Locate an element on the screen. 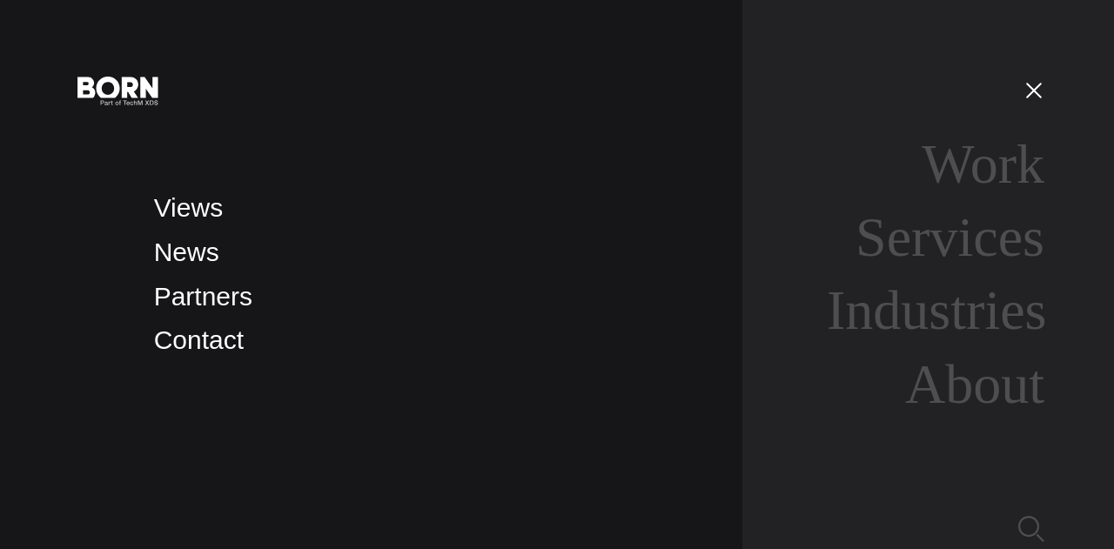 The height and width of the screenshot is (549, 1114). a: Services is located at coordinates (949, 237).